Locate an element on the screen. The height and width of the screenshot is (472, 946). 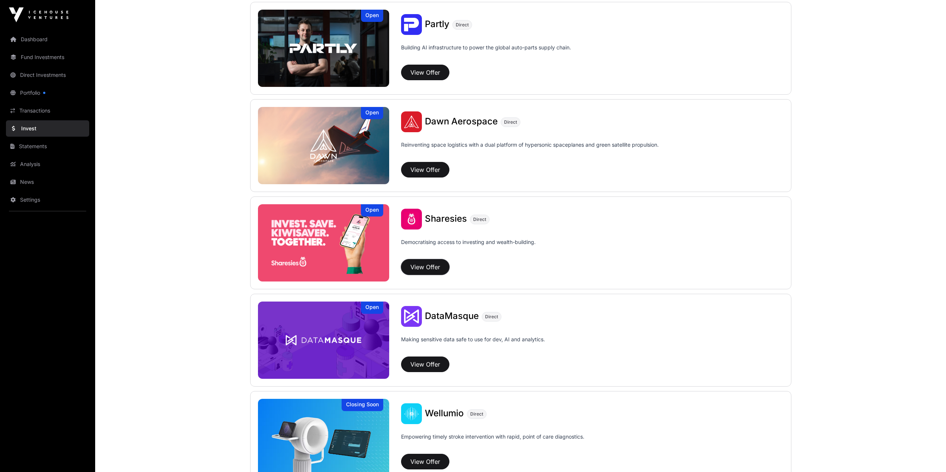
p: Building AI infrastructure to power the global auto-parts supply chain. is located at coordinates (486, 53).